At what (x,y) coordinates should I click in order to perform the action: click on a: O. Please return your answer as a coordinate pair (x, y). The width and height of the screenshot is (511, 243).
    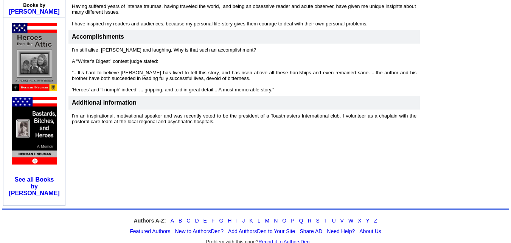
    Looking at the image, I should click on (284, 220).